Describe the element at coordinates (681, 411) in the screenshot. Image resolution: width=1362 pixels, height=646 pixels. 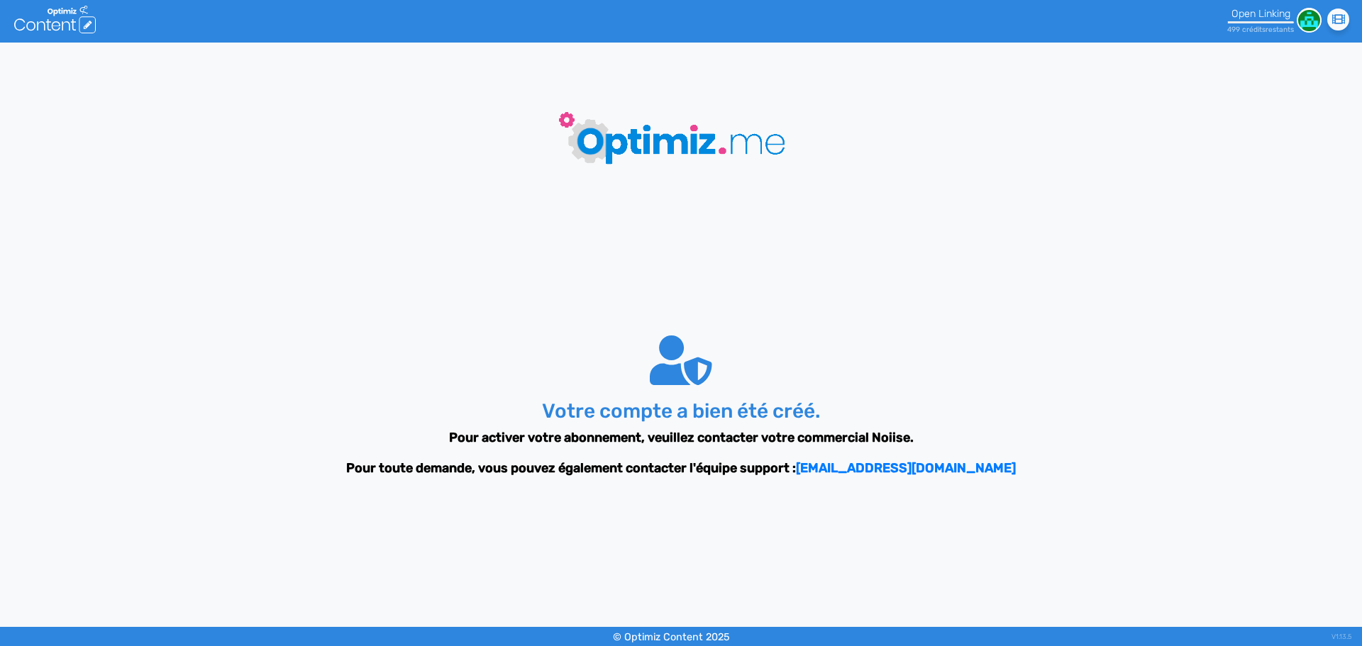
I see `h3: Votre compte a bien été créé.` at that location.